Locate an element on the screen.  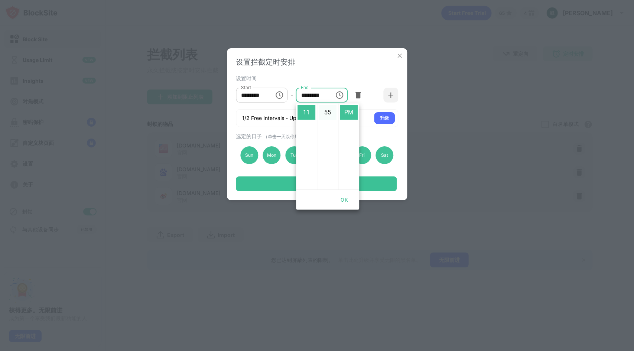
span: （单击一天以停用） is located at coordinates (284, 136).